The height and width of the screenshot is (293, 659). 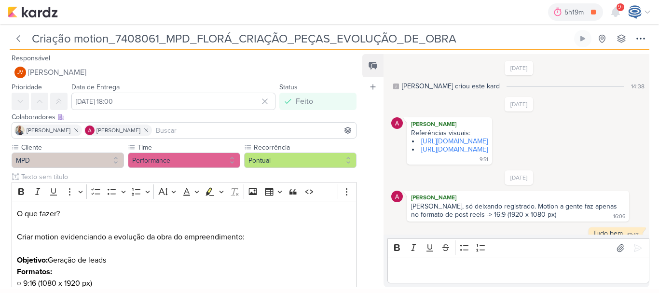 I want to click on input: Buscar, so click(x=254, y=130).